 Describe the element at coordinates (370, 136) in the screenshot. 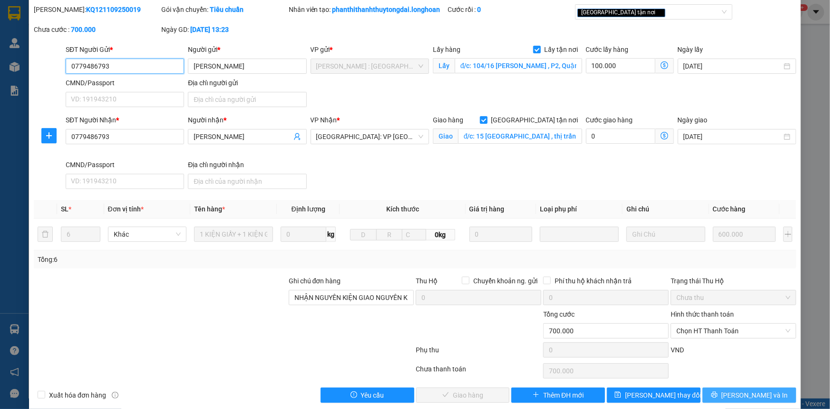

I see `span: Quảng Ngãi: VP Trường Chinh` at that location.